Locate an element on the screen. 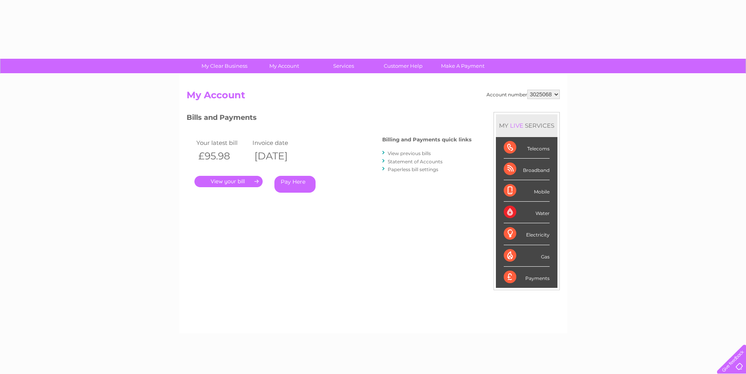 This screenshot has height=374, width=746. a: Make A Payment is located at coordinates (462, 66).